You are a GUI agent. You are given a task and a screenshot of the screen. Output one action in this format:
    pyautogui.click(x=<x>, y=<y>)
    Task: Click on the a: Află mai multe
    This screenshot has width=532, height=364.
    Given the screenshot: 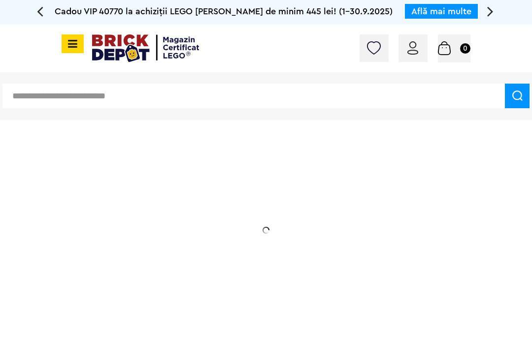 What is the action you would take?
    pyautogui.click(x=441, y=11)
    